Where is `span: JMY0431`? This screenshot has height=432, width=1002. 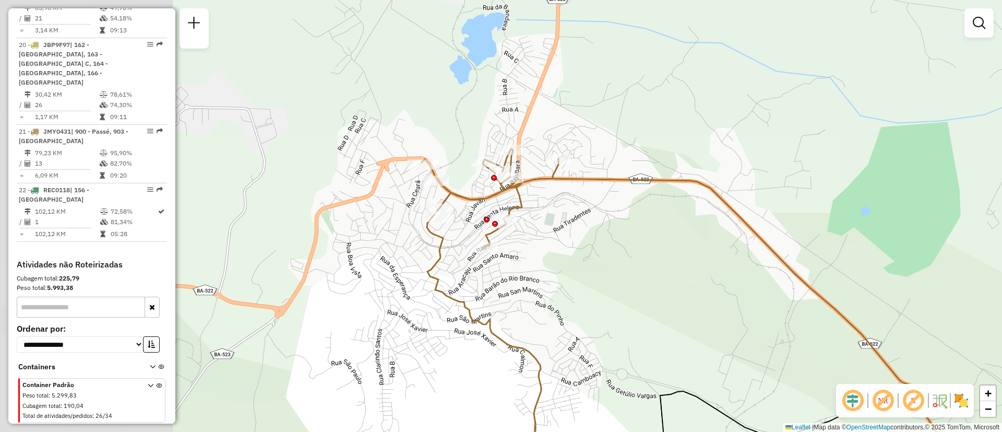
span: JMY0431 is located at coordinates (57, 131).